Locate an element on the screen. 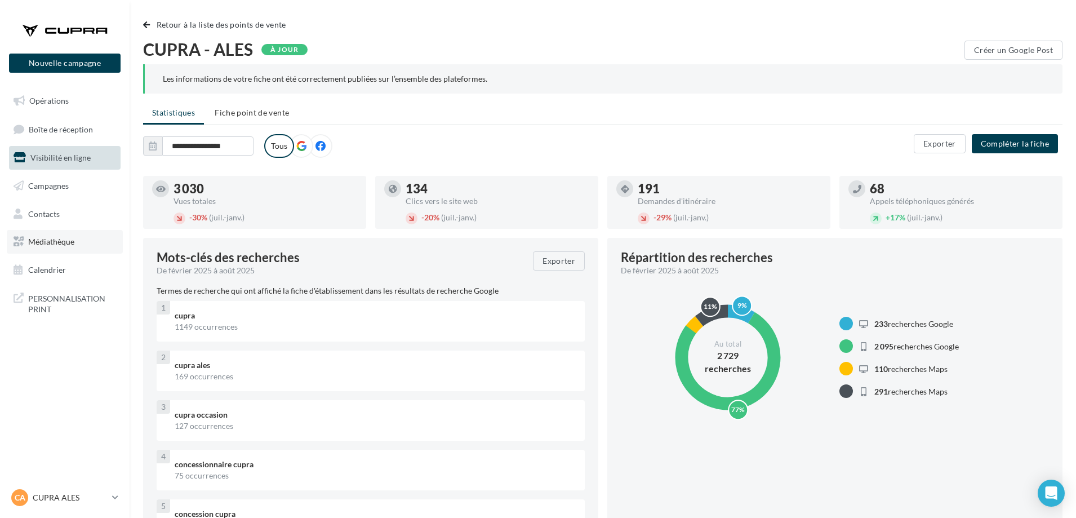 This screenshot has width=1076, height=518. a: Opérations is located at coordinates (65, 101).